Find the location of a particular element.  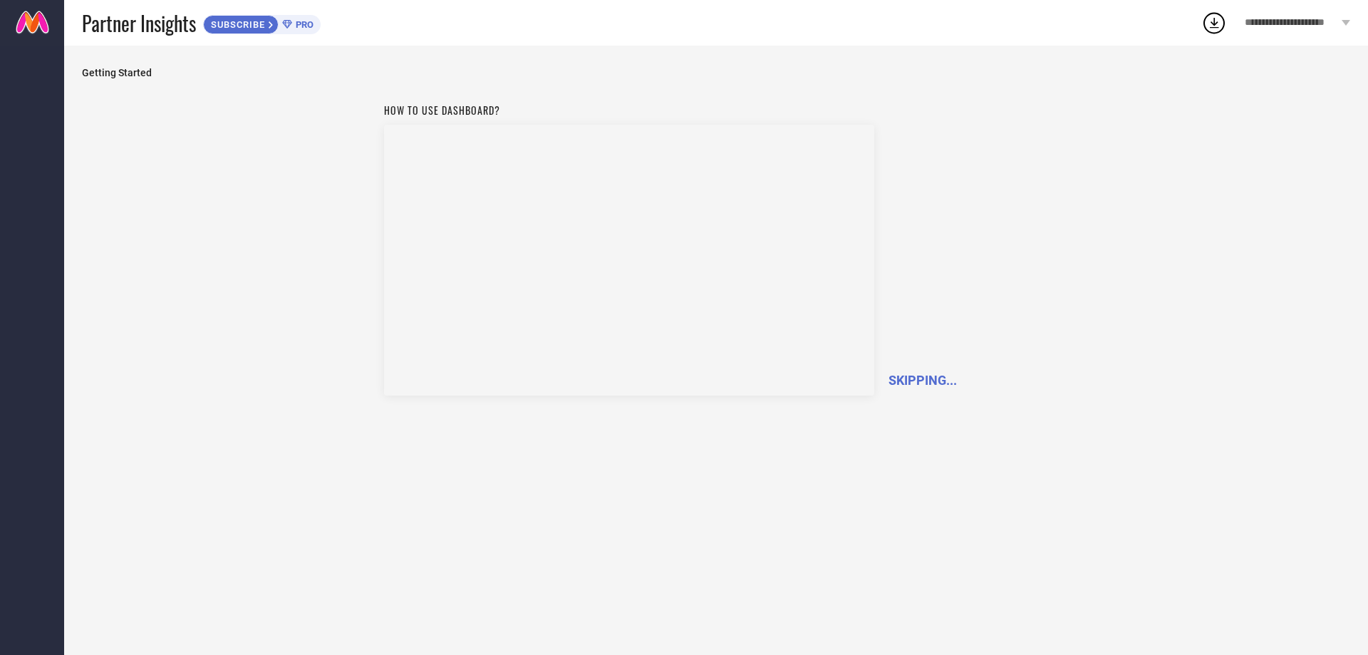

span: SUBSCRIBE is located at coordinates (236, 24).